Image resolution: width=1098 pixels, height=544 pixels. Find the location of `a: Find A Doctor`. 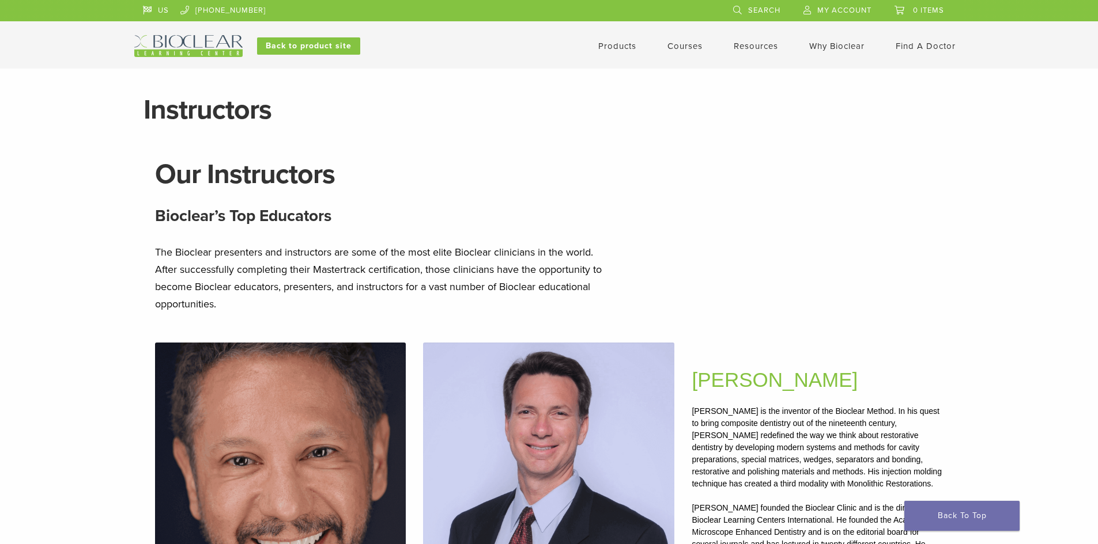

a: Find A Doctor is located at coordinates (925, 46).